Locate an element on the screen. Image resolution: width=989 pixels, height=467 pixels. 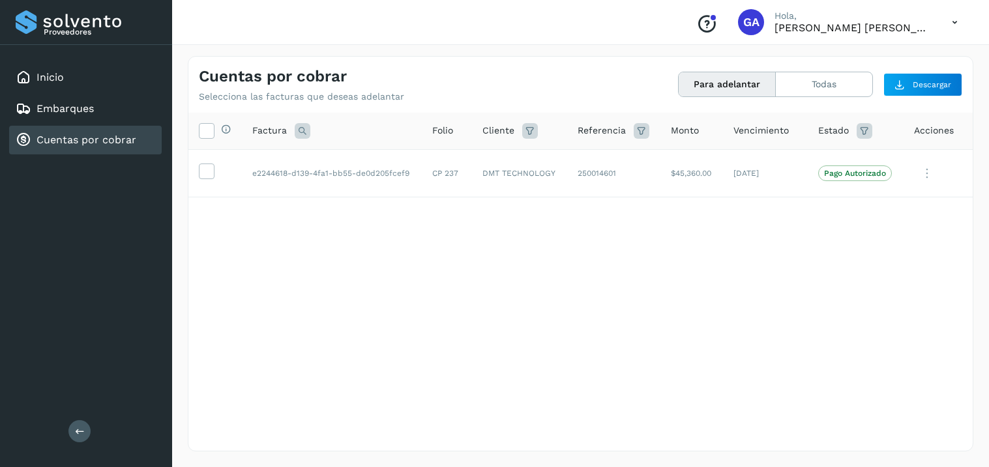
span: Monto is located at coordinates (684, 130).